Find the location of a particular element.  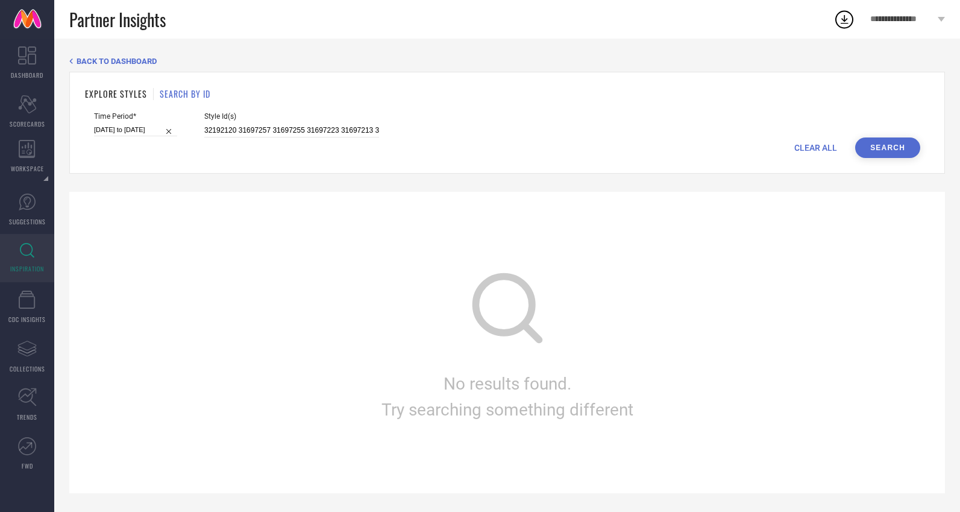

span: Style Id(s) is located at coordinates (292, 116).